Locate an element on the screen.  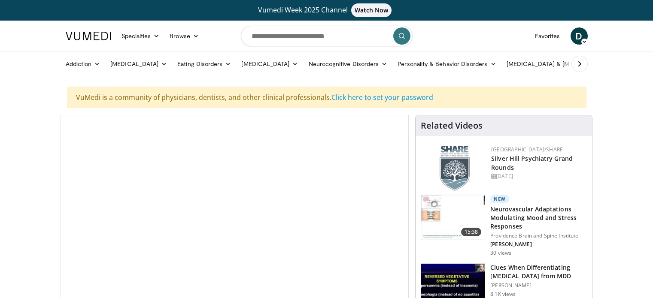
a: 15:38 New Neurovascular Adaptations Modulating Mood and Stress Responses Providence Brain and Spi... is located at coordinates (504, 226).